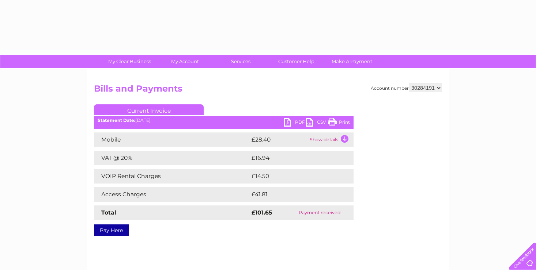 Image resolution: width=536 pixels, height=270 pixels. Describe the element at coordinates (109, 213) in the screenshot. I see `strong: Total` at that location.